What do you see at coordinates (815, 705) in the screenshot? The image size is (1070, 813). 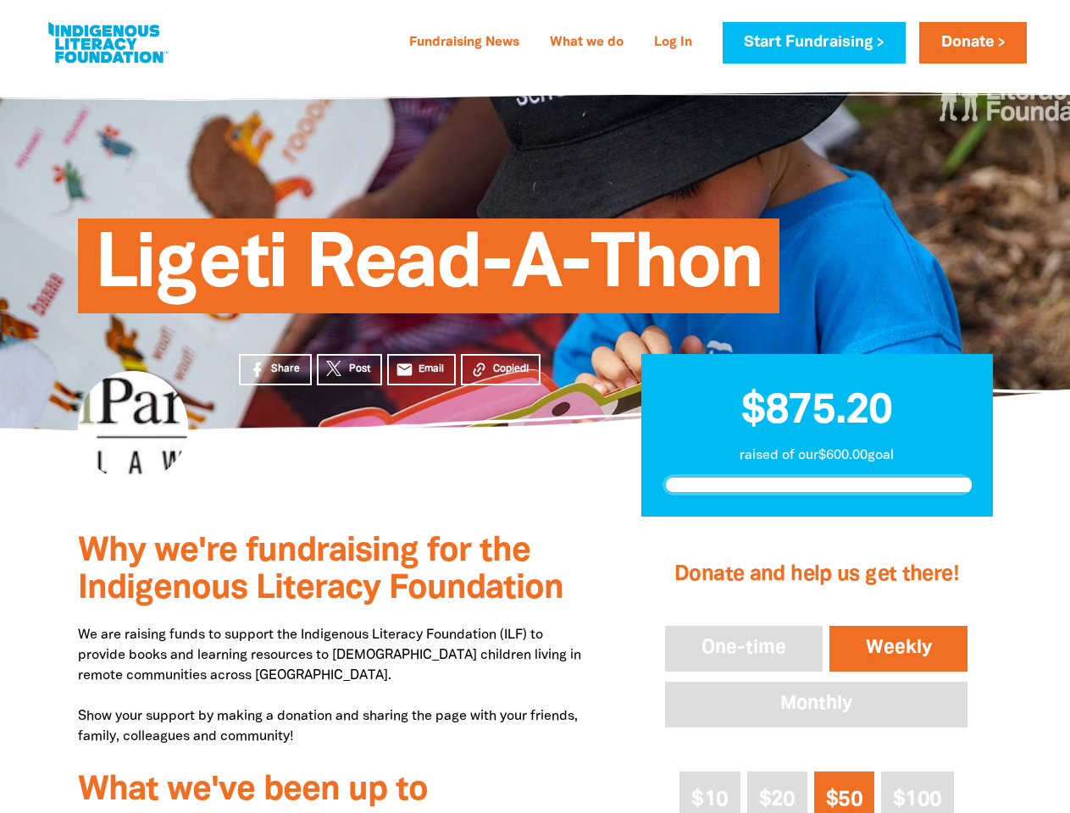 I see `button: Monthly` at bounding box center [815, 705].